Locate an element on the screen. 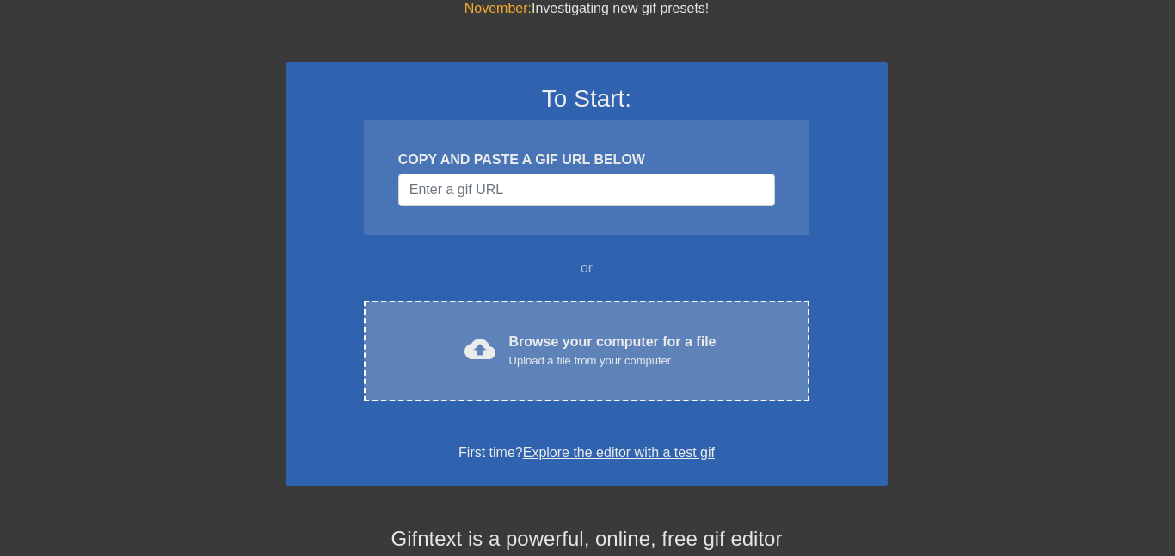 The width and height of the screenshot is (1175, 556). div: Browse your computer for a file is located at coordinates (612, 351).